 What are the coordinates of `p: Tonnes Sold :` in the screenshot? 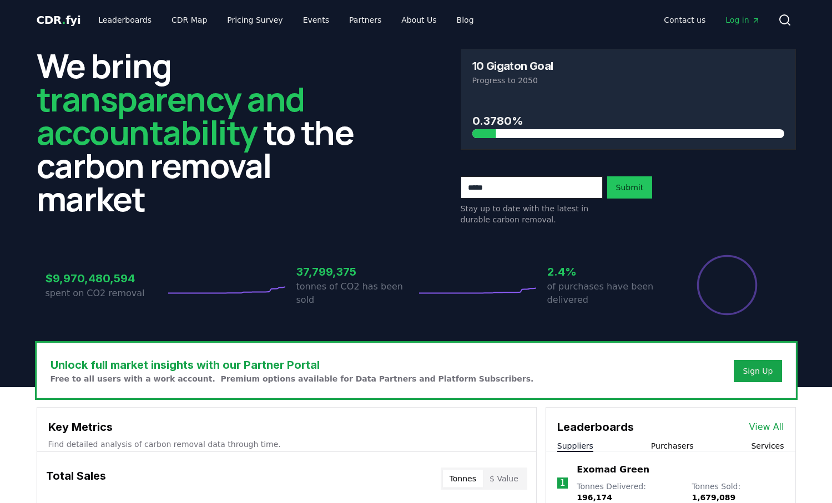 It's located at (738, 492).